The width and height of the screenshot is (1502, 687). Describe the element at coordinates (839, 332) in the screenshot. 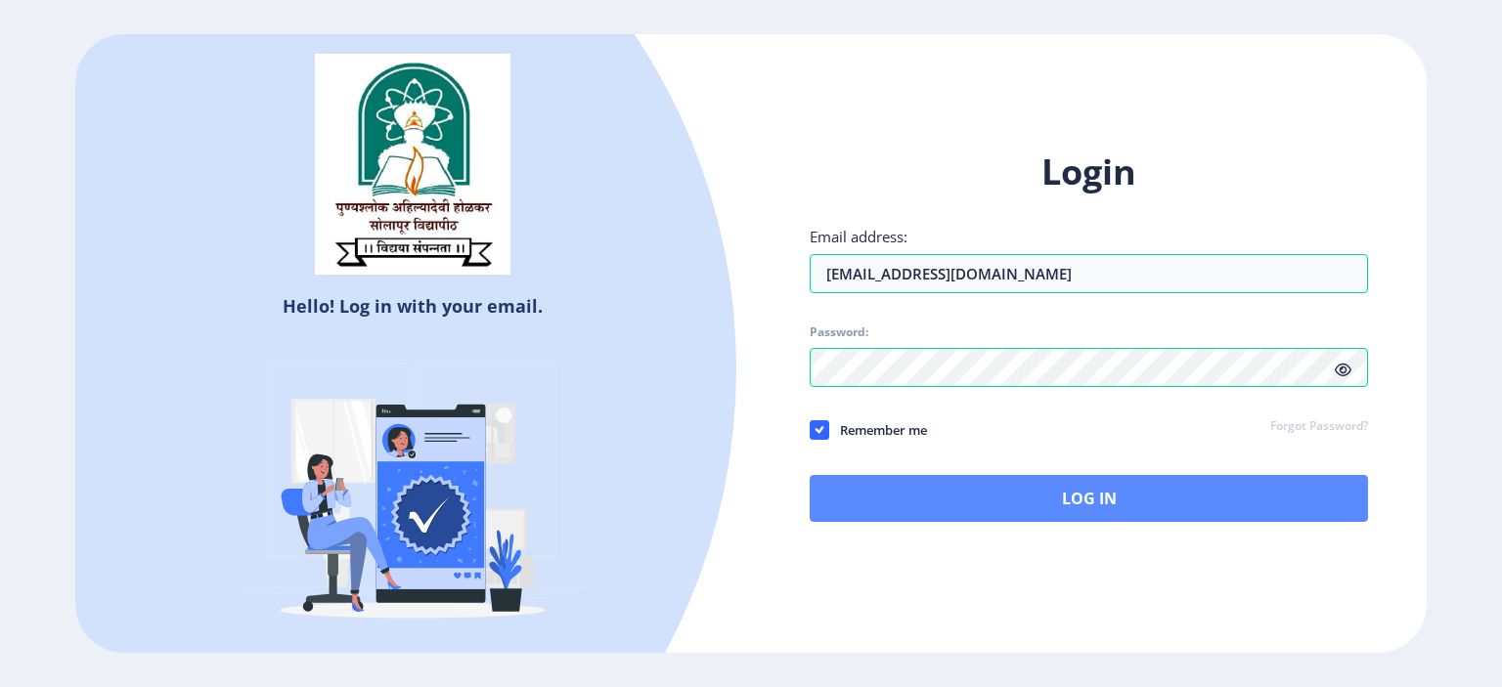

I see `label: Password:` at that location.